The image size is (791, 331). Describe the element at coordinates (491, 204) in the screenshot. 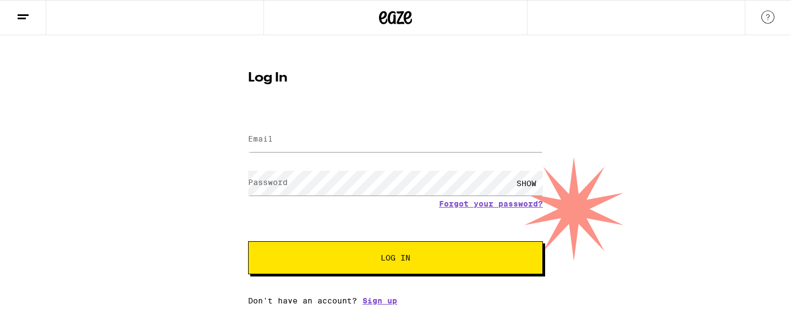

I see `a: Forgot your password?` at that location.